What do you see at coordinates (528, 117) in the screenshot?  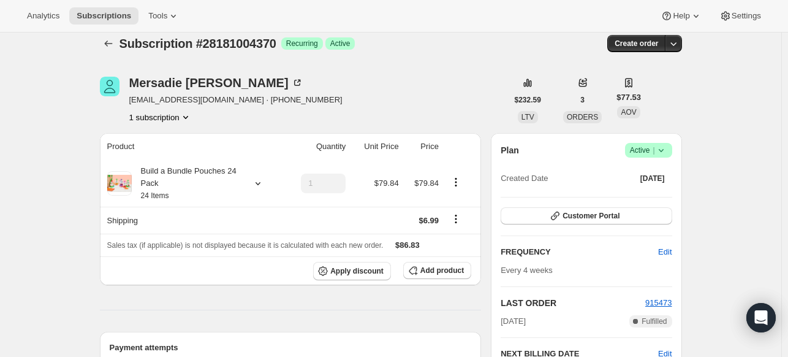 I see `span: LTV` at bounding box center [528, 117].